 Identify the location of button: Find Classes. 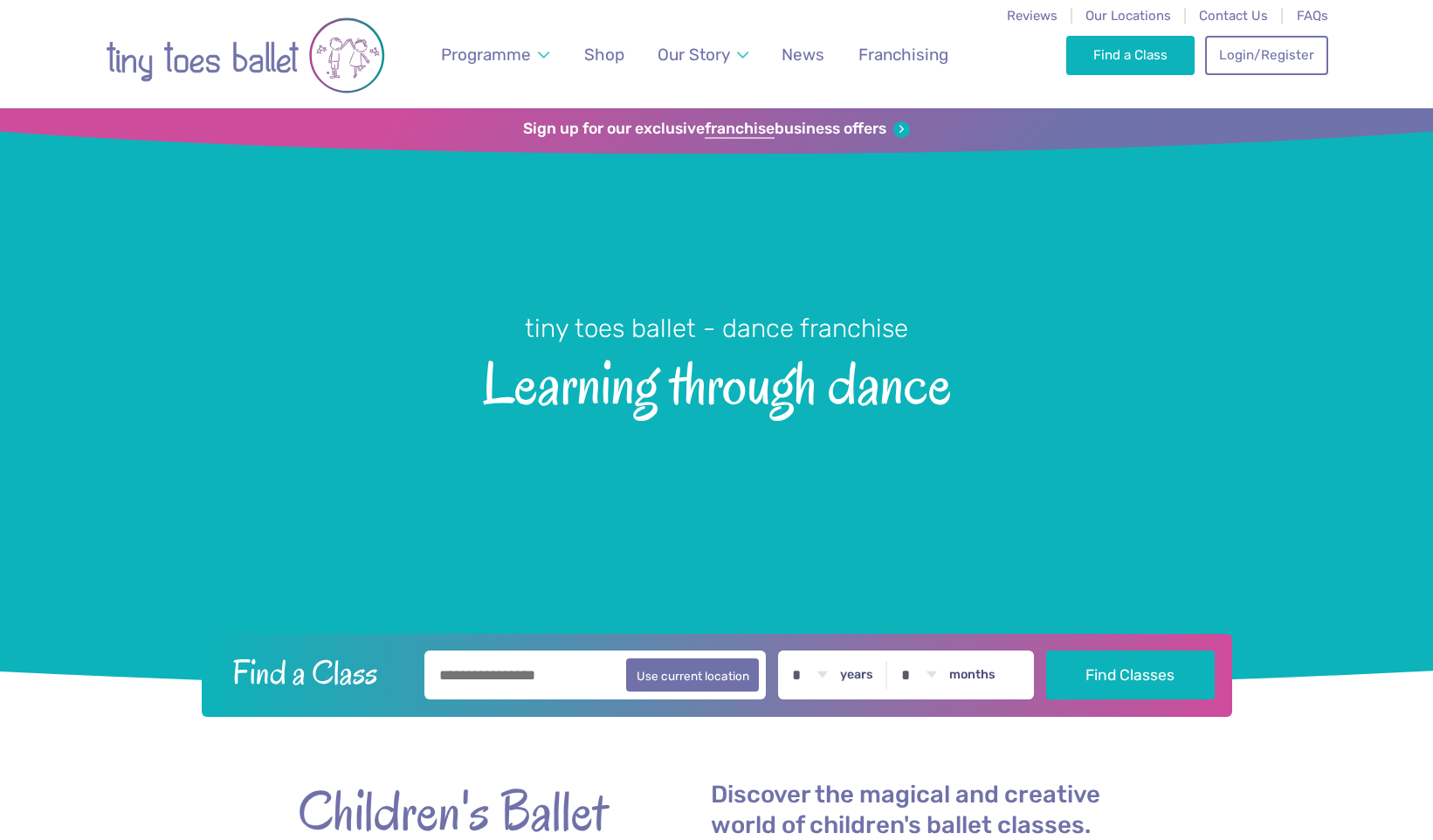
(1130, 675).